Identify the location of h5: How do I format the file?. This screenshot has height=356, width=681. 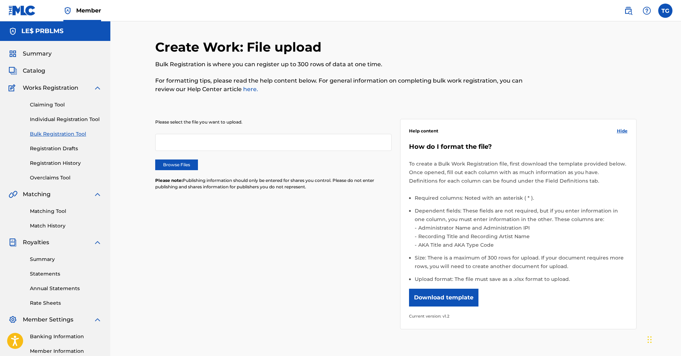
(518, 147).